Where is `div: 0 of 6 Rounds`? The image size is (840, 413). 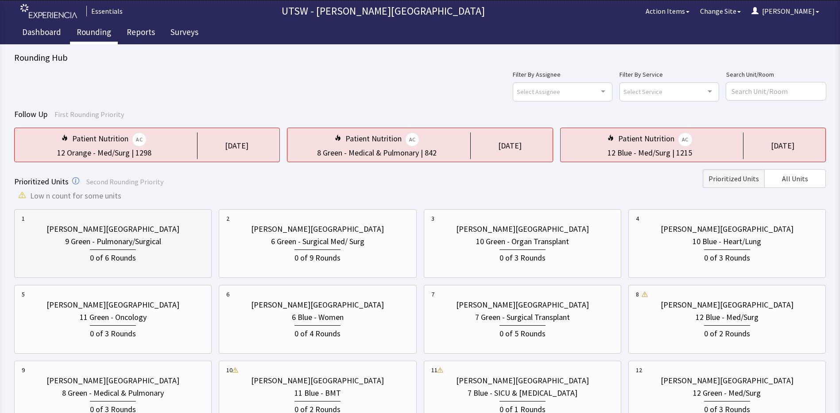 div: 0 of 6 Rounds is located at coordinates (113, 256).